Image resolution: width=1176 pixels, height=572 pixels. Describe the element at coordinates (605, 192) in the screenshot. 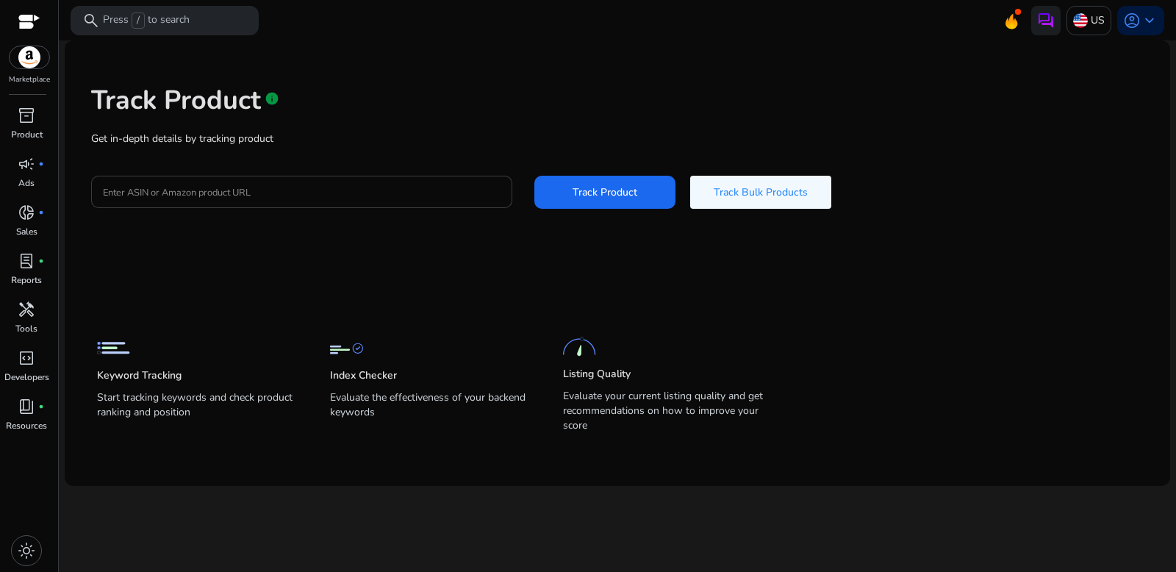

I see `span: Track Product` at that location.